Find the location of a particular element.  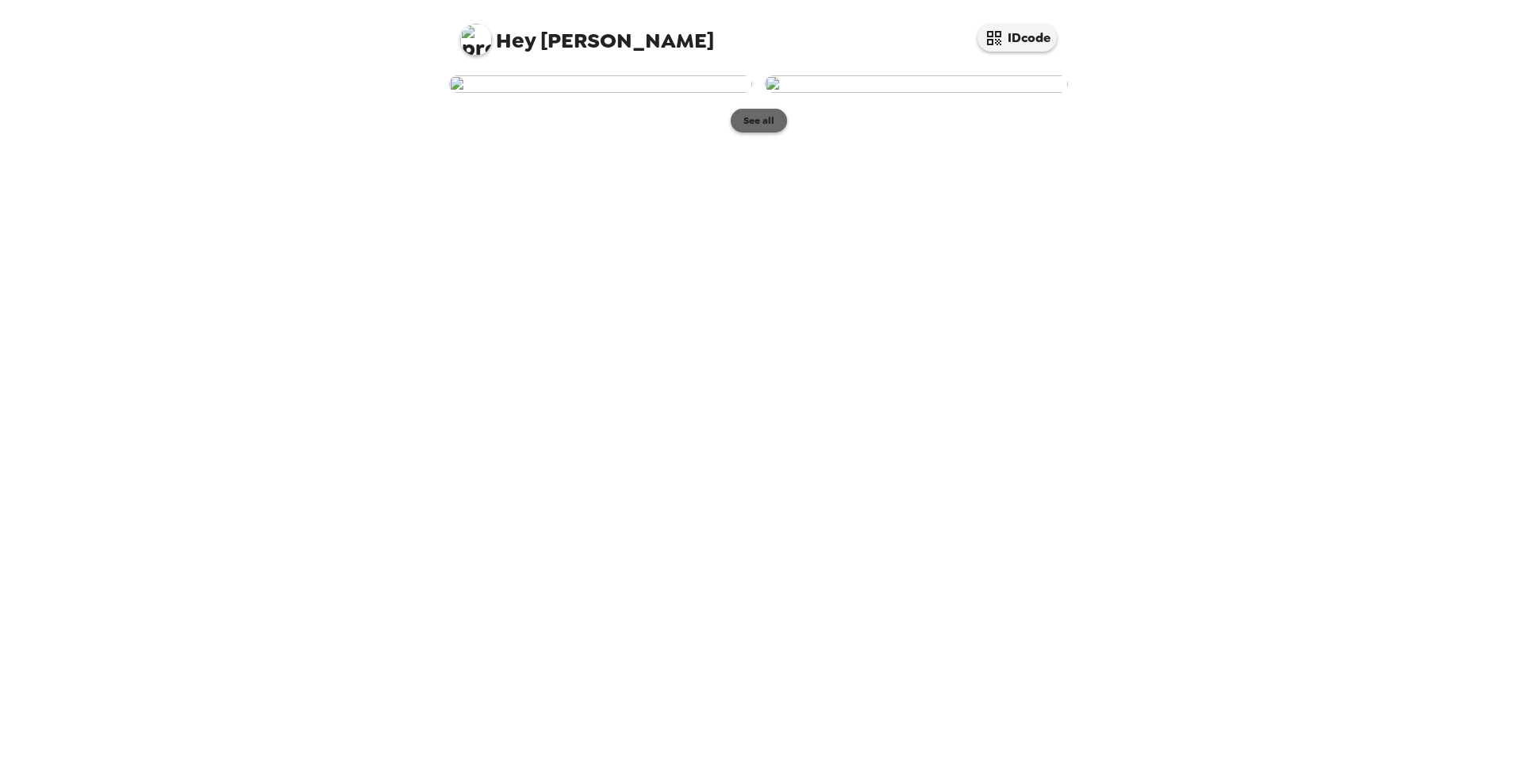

img: user-272764 is located at coordinates (600, 84).